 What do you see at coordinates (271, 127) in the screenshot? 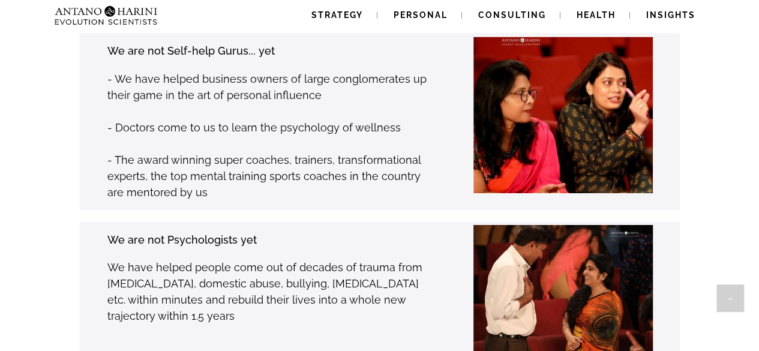
I see `p: - Doctors come to us to learn the psychology of wellness` at bounding box center [271, 127].